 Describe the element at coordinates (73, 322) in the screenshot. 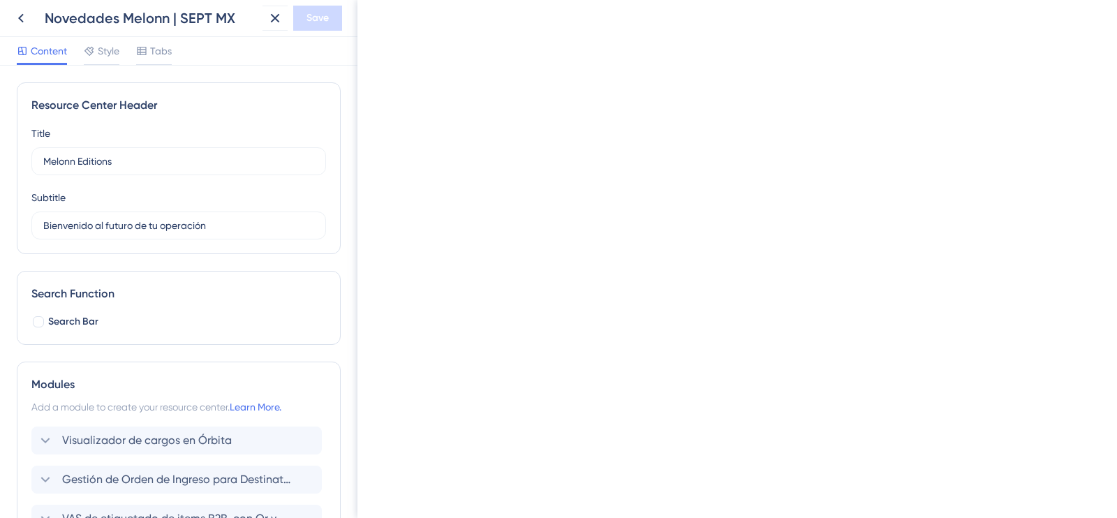

I see `span: Search Bar` at that location.